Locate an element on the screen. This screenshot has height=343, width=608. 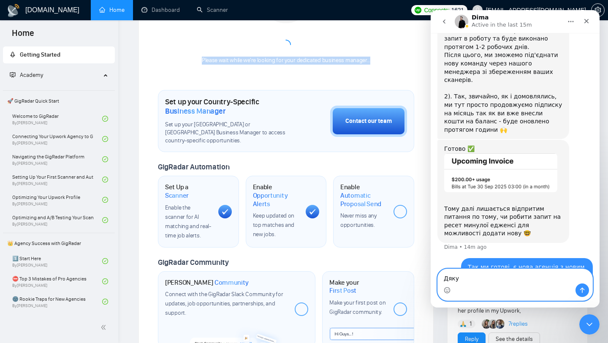
span: Never miss any opportunities. is located at coordinates (358, 220).